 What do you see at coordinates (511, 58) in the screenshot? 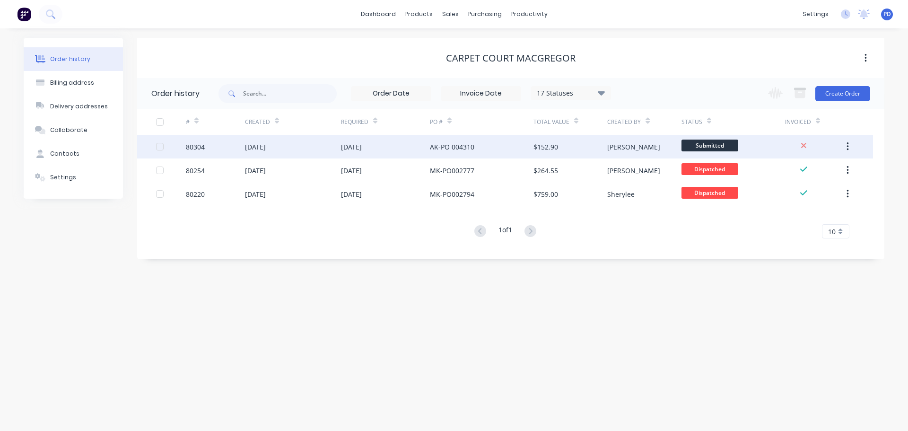
I see `div: Carpet Court MacGregor` at bounding box center [511, 58].